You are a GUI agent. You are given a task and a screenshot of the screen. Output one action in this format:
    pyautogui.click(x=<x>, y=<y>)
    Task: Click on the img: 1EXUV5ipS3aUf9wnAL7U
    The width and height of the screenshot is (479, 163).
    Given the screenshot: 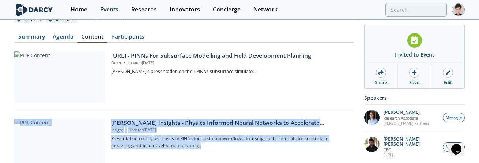 What is the action you would take?
    pyautogui.click(x=372, y=117)
    